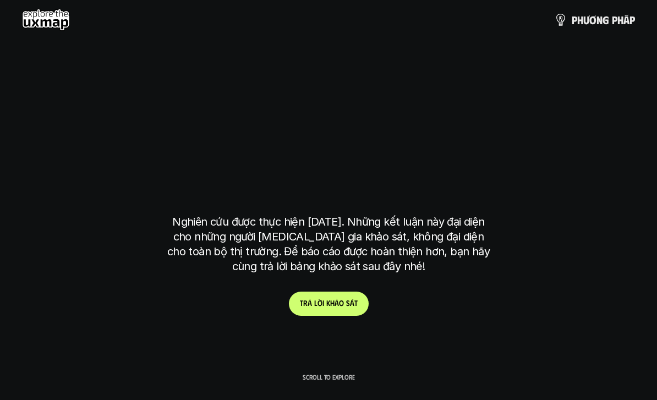  I want to click on a: phươngpháp, so click(594, 20).